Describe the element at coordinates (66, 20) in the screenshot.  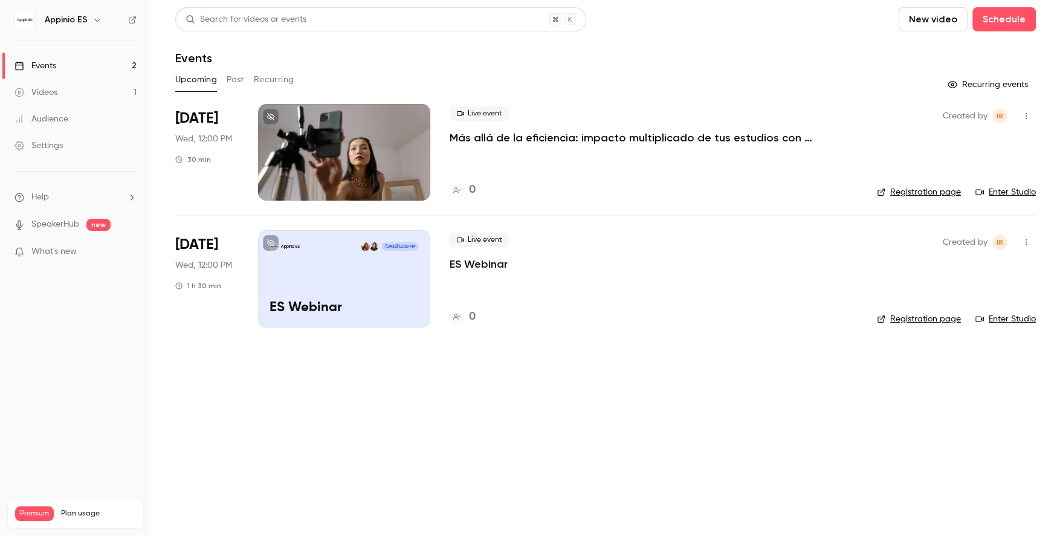
I see `h6: Appinio ES` at that location.